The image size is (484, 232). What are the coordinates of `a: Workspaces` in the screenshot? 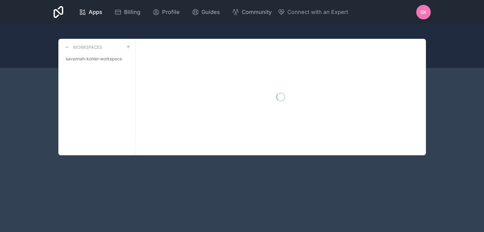 It's located at (83, 47).